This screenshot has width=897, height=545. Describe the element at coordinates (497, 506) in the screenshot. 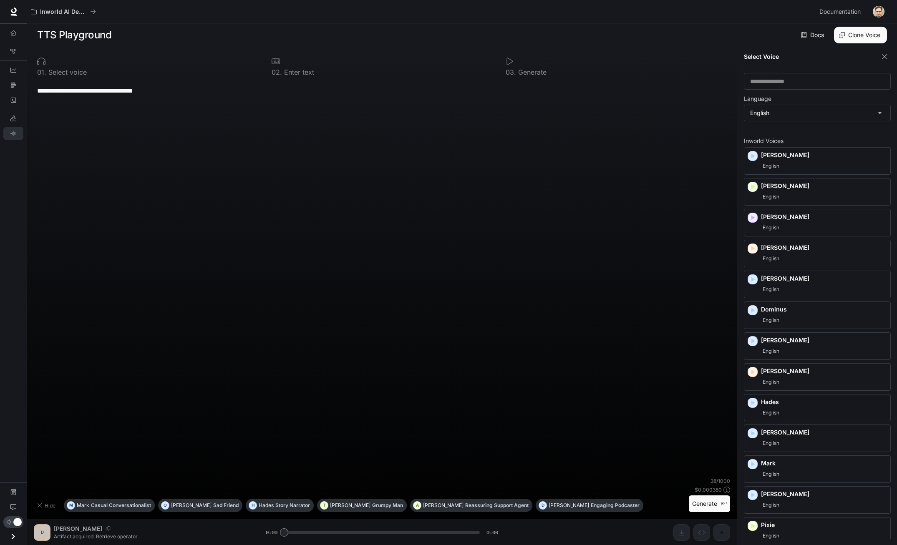

I see `p: Reassuring Support Agent` at that location.